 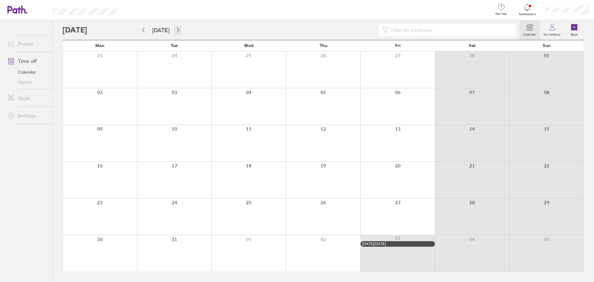 What do you see at coordinates (27, 61) in the screenshot?
I see `a: Time off` at bounding box center [27, 61].